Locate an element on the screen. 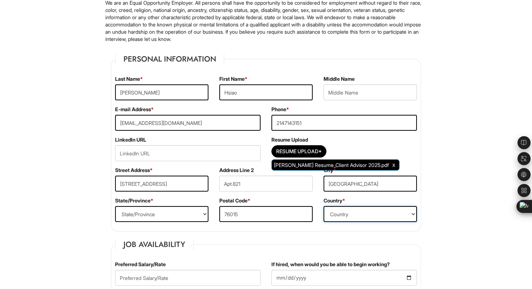 The image size is (532, 289). input: Preferred Salary/Rate is located at coordinates (188, 277).